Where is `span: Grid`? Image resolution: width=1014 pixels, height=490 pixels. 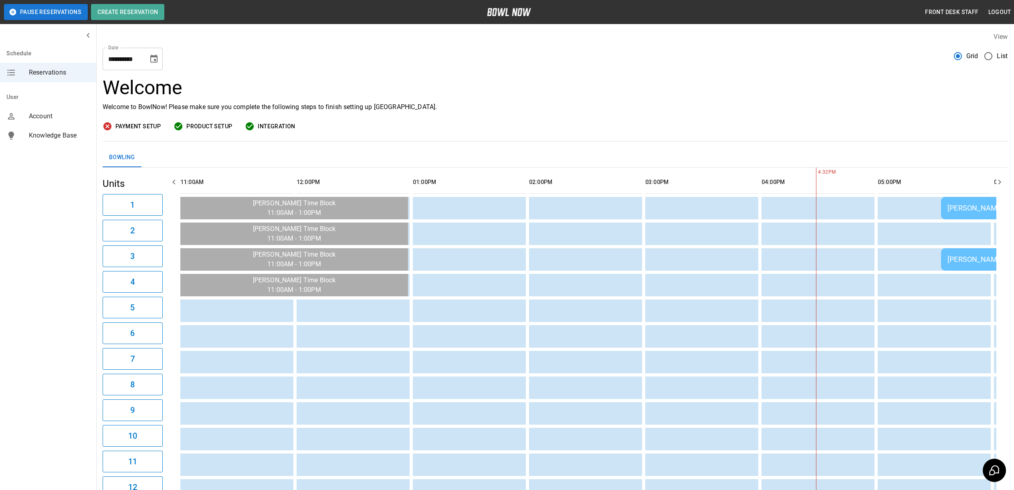
span: Grid is located at coordinates (972, 56).